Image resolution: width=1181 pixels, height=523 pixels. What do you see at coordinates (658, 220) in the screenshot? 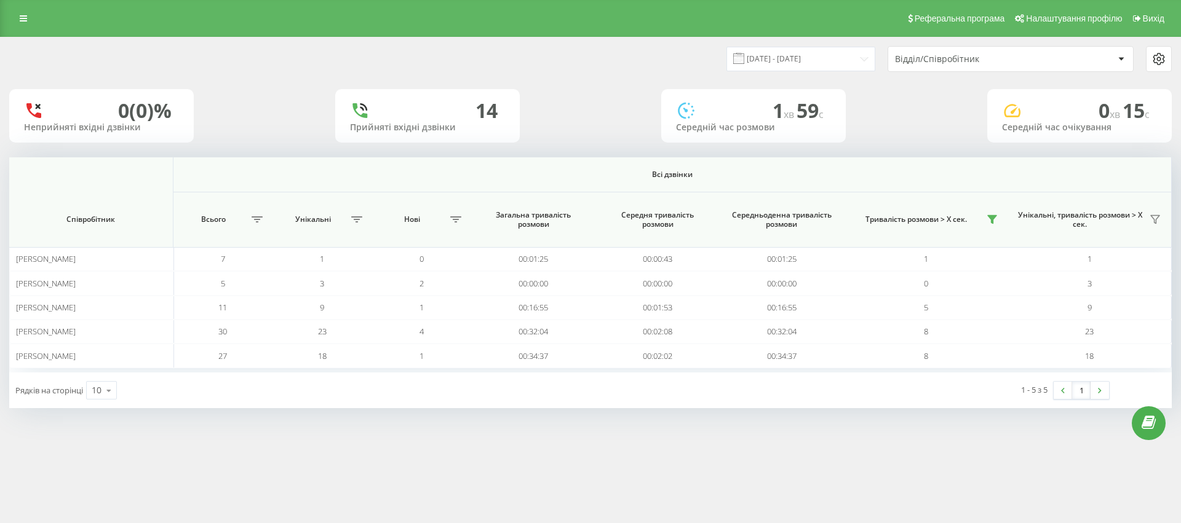
I see `span: Середня тривалість розмови` at bounding box center [658, 220].